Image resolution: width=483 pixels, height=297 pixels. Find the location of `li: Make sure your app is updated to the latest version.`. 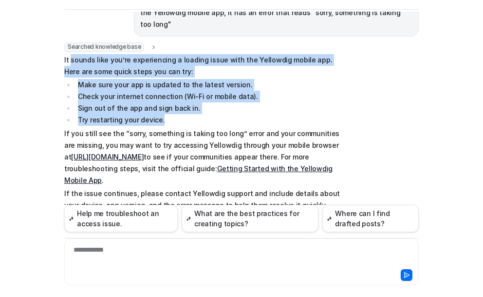

li: Make sure your app is updated to the latest version. is located at coordinates (212, 85).